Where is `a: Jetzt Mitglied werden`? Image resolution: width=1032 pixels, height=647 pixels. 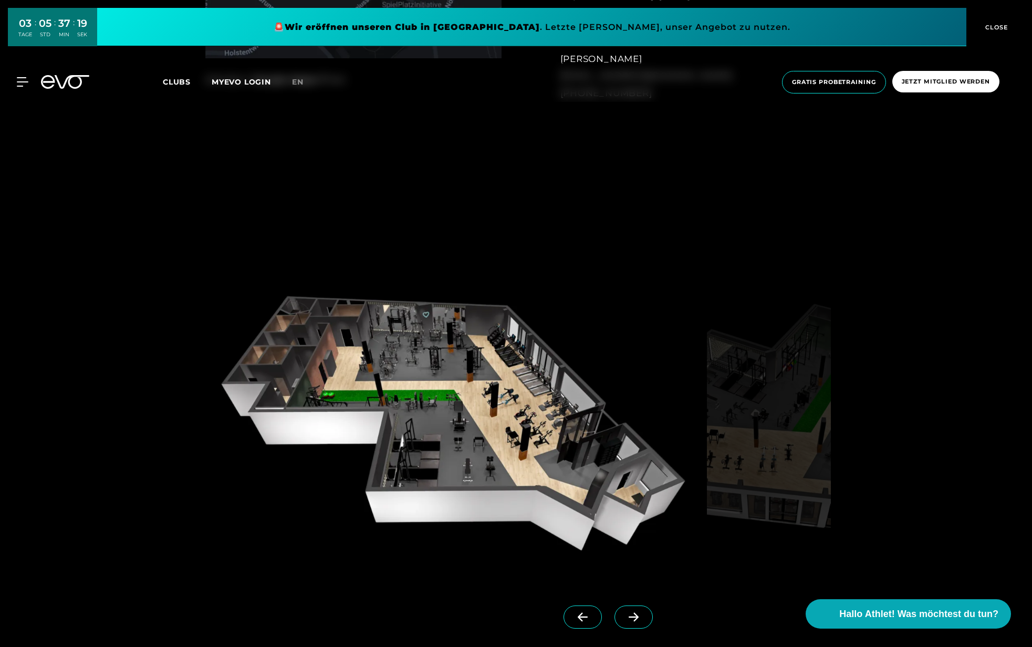 a: Jetzt Mitglied werden is located at coordinates (946, 82).